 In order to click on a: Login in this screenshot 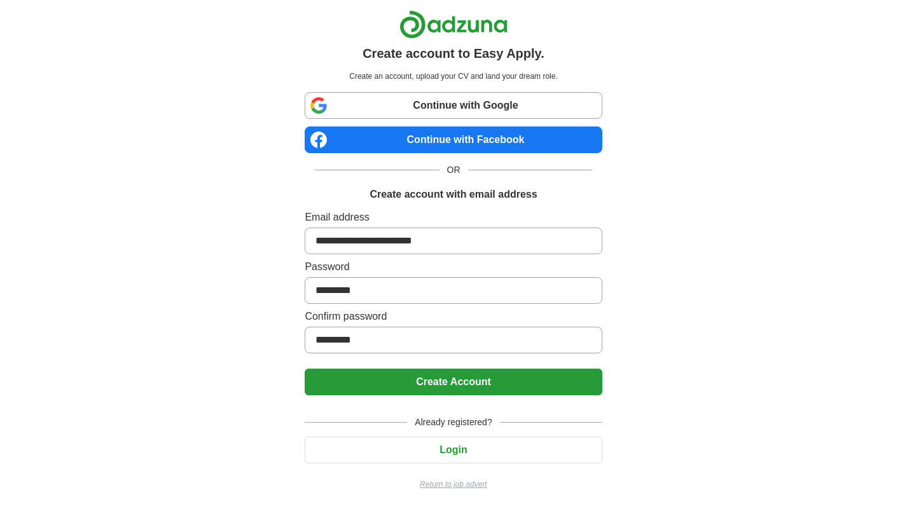, I will do `click(453, 450)`.